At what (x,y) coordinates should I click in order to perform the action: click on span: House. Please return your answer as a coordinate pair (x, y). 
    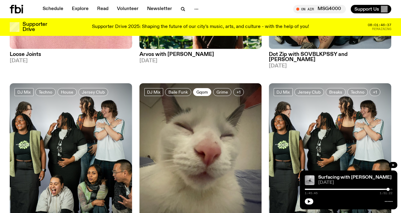
    Looking at the image, I should click on (67, 92).